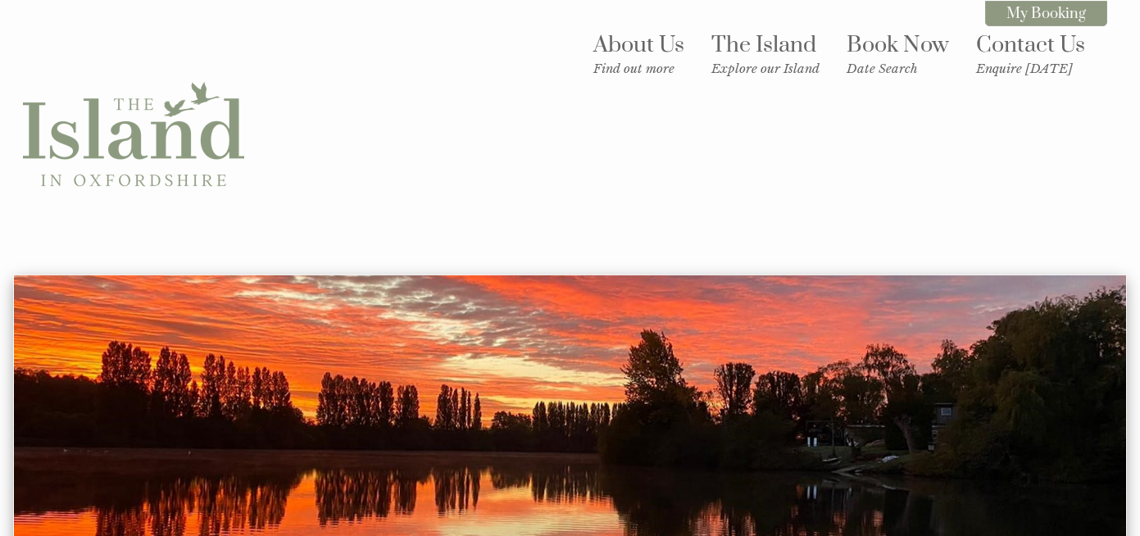 The image size is (1140, 536). Describe the element at coordinates (134, 135) in the screenshot. I see `img: The Island in Oxfordshire` at that location.